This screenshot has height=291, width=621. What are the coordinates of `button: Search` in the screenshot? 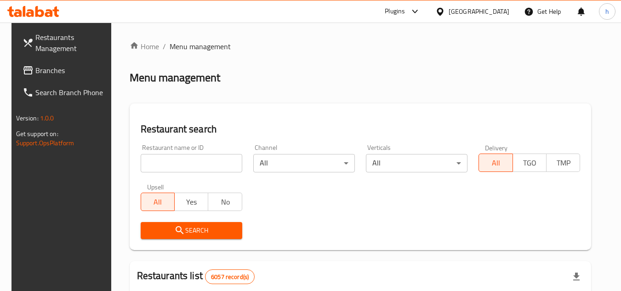 It's located at (191, 230).